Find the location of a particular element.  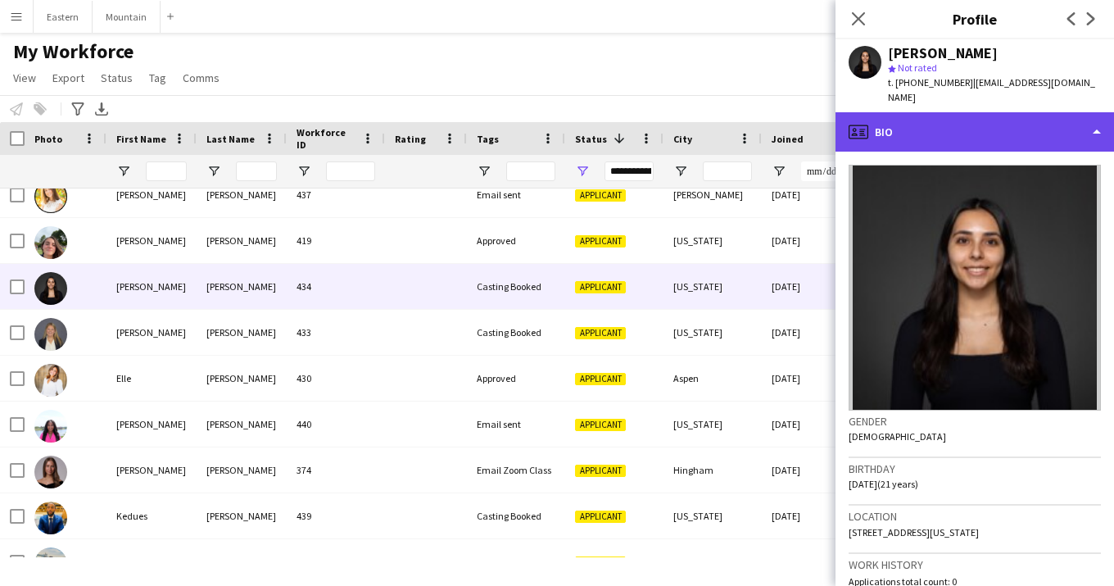

img: Julia Glennon is located at coordinates (51, 472).